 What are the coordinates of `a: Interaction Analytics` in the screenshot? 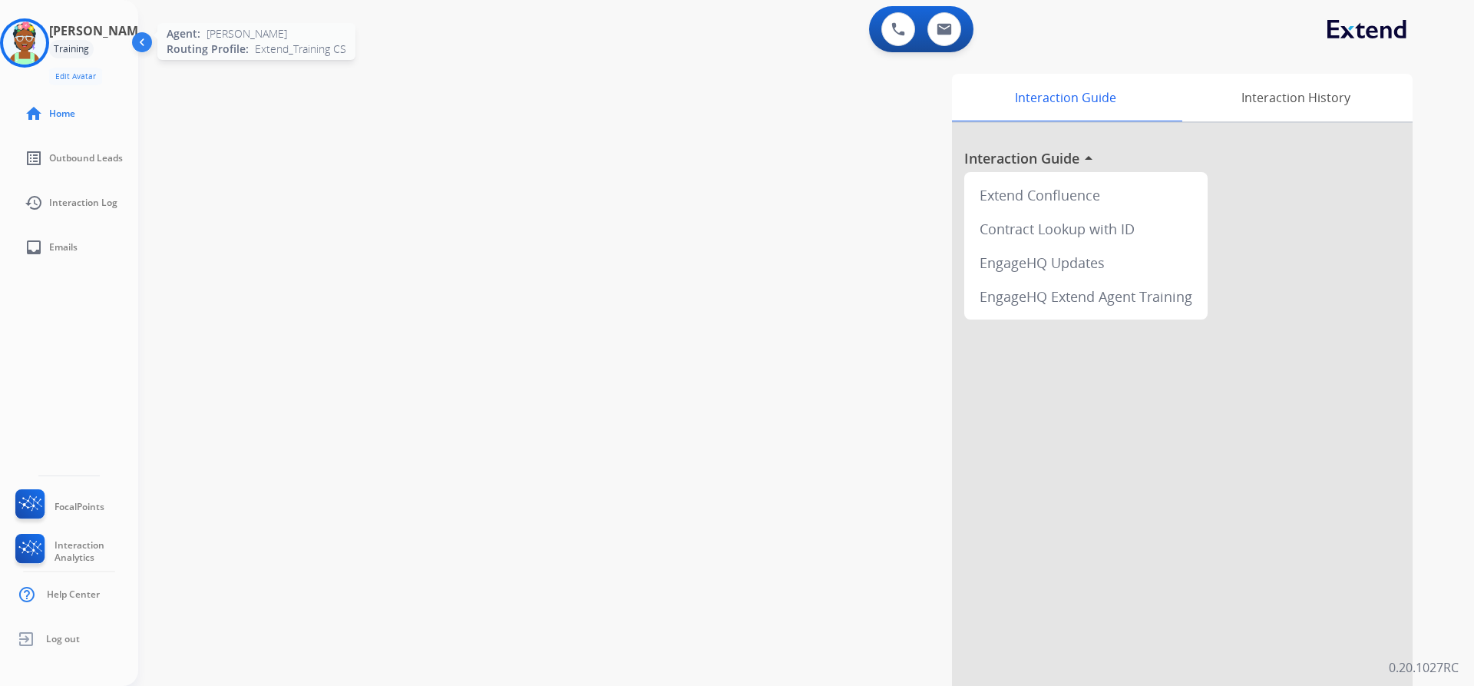 It's located at (75, 551).